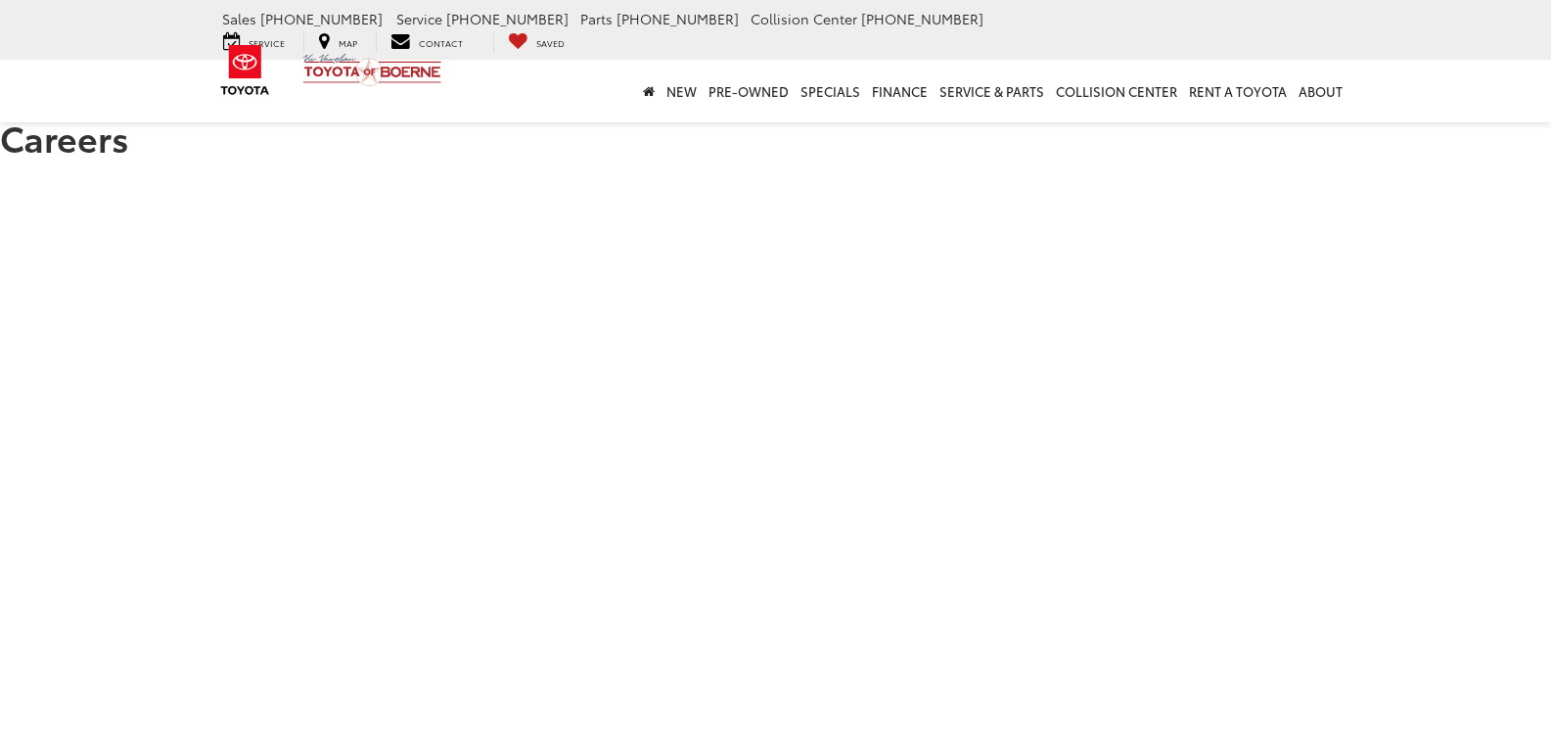 This screenshot has width=1551, height=749. Describe the element at coordinates (991, 91) in the screenshot. I see `a: Service & Parts: Opens in a new tab` at that location.